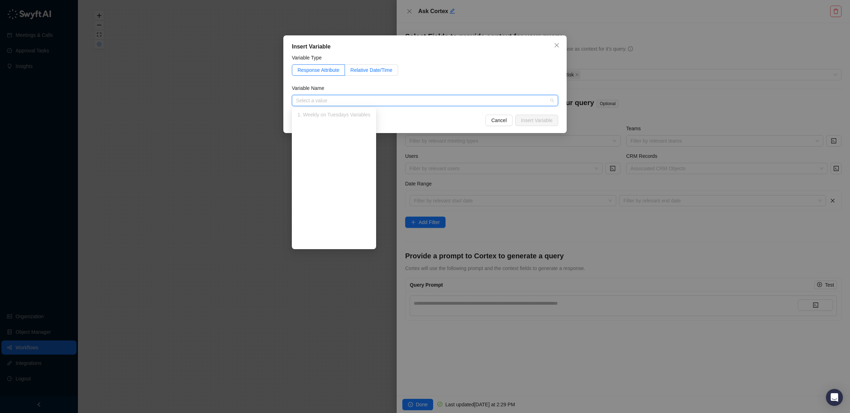 Image resolution: width=850 pixels, height=413 pixels. What do you see at coordinates (310, 88) in the screenshot?
I see `label: Variable Name` at bounding box center [310, 88].